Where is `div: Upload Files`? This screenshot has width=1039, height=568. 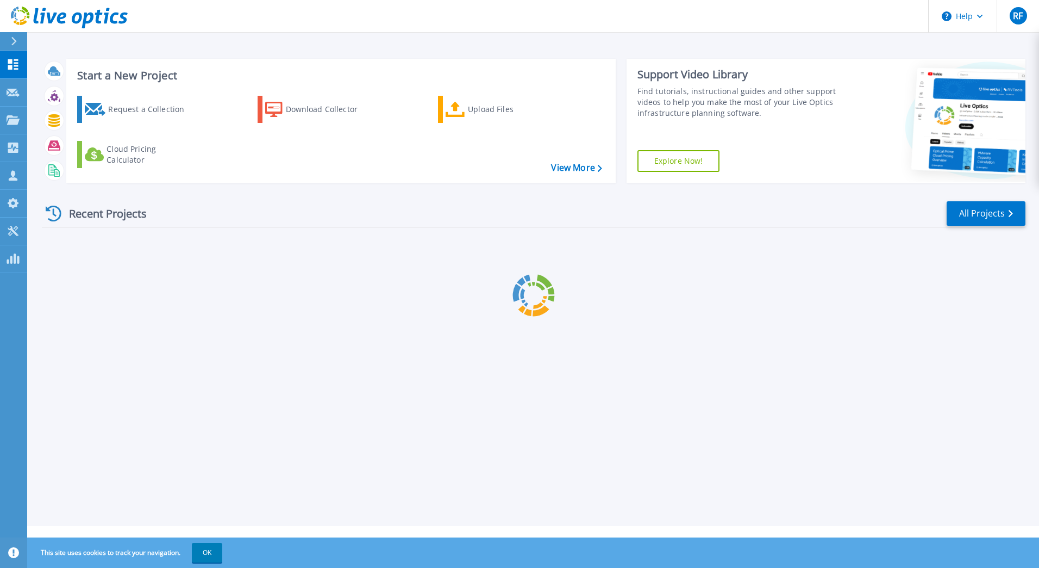
div: Upload Files is located at coordinates (512, 109).